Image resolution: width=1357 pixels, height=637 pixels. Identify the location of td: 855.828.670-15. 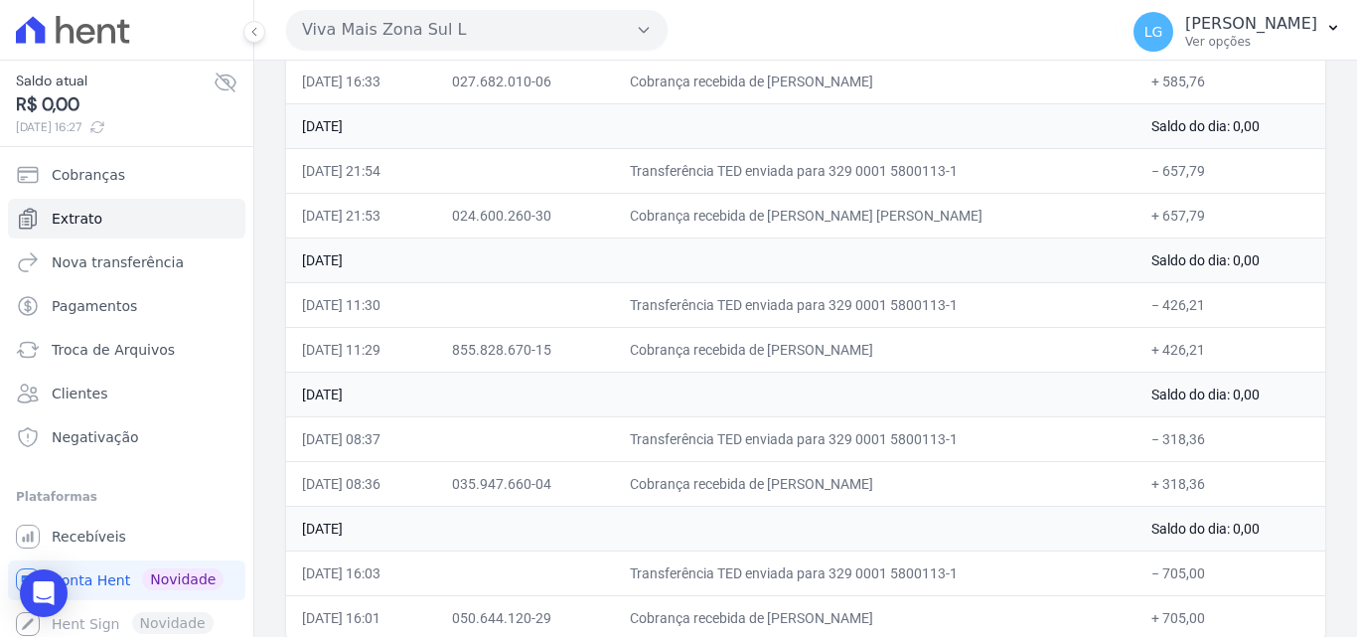
(525, 349).